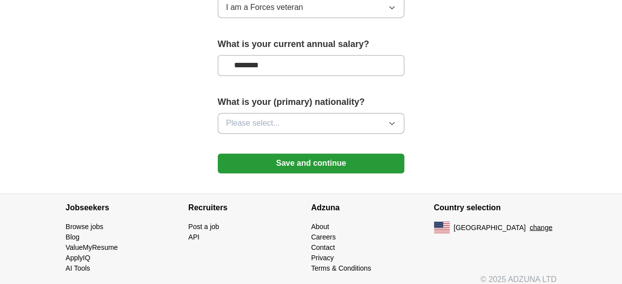  I want to click on a: Blog, so click(73, 237).